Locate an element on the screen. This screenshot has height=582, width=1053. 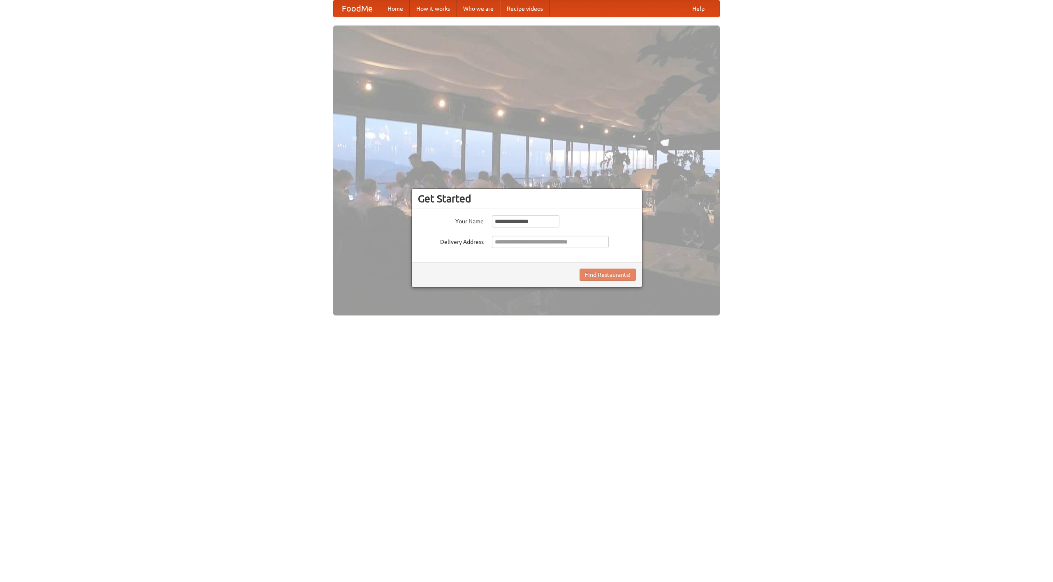
a: FoodMe is located at coordinates (357, 9).